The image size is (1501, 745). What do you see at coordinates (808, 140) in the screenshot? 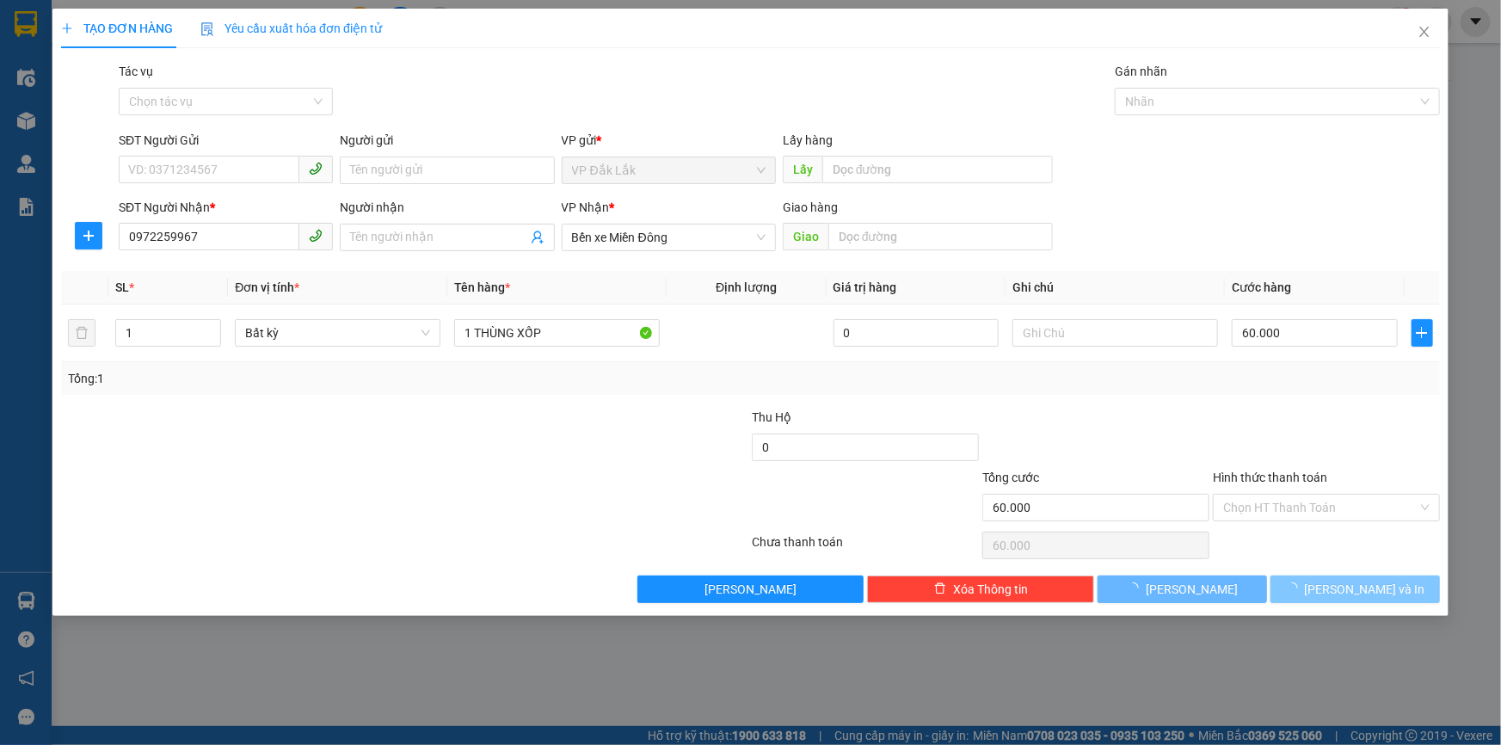
I see `span: Lấy hàng` at bounding box center [808, 140].